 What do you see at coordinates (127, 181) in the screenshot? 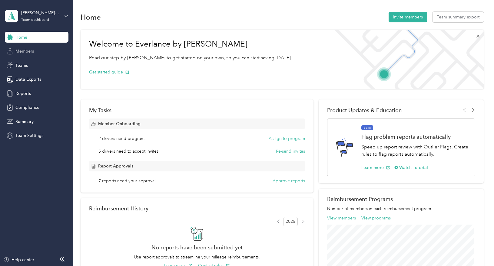
I see `span: 7 reports need your approval` at bounding box center [127, 181].